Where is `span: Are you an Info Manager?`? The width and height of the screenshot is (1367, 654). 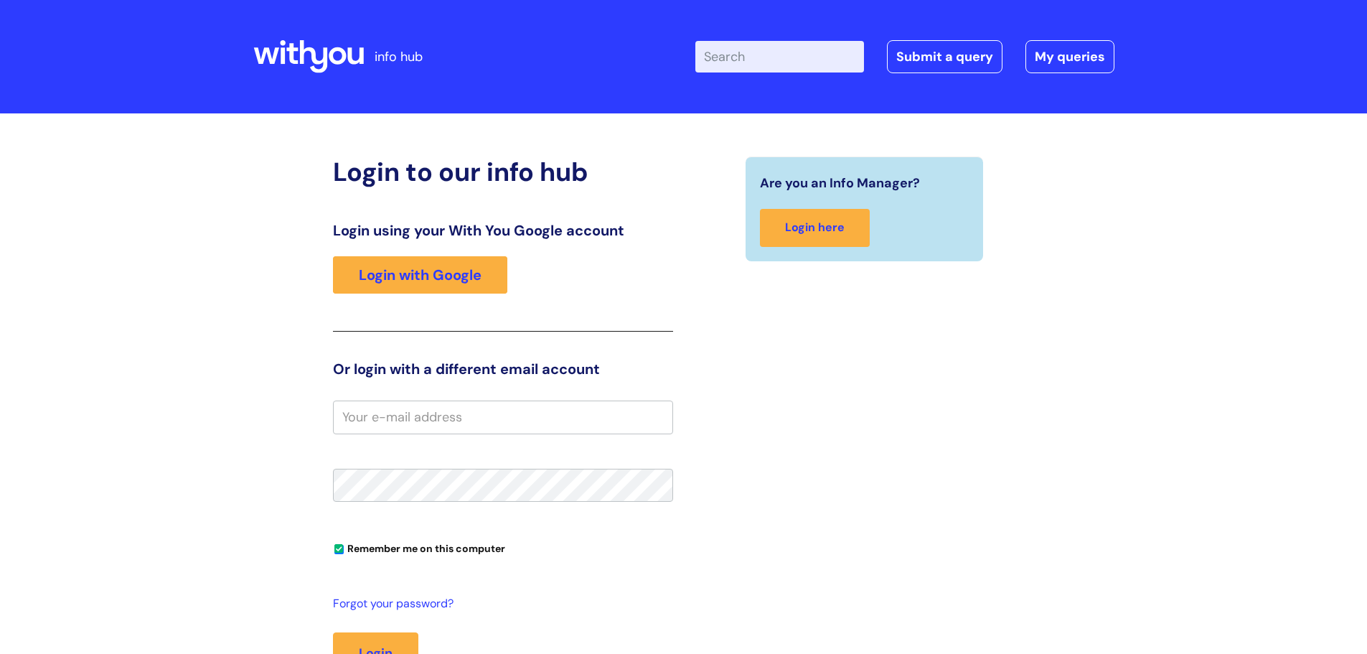 span: Are you an Info Manager? is located at coordinates (840, 183).